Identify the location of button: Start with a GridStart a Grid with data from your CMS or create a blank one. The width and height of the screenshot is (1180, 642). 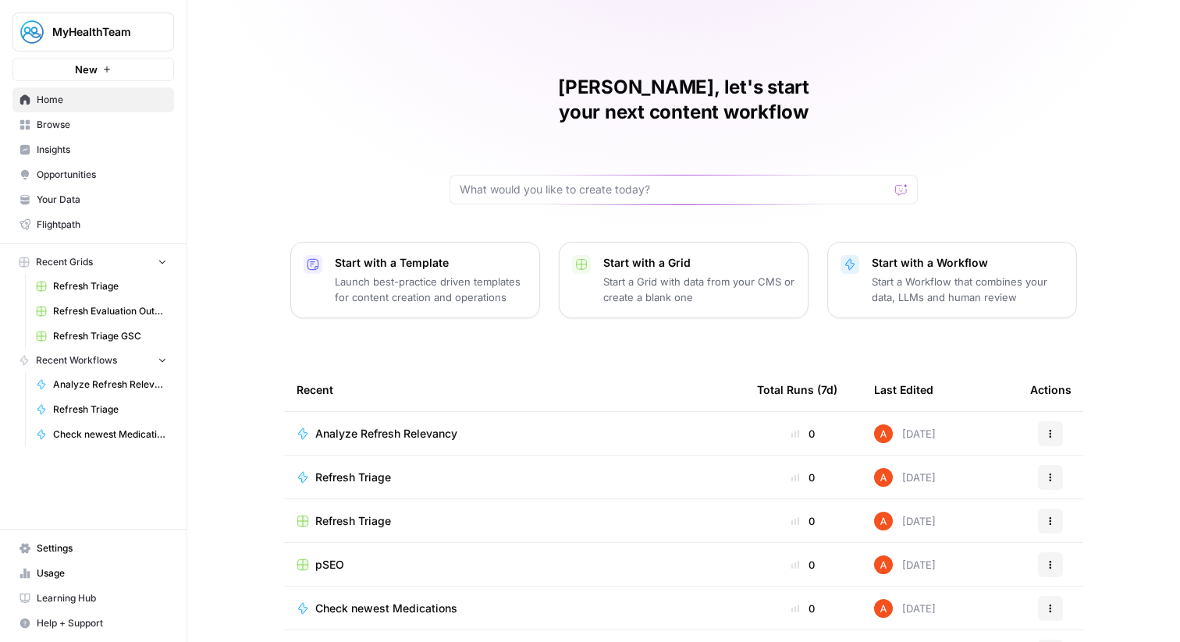
(684, 280).